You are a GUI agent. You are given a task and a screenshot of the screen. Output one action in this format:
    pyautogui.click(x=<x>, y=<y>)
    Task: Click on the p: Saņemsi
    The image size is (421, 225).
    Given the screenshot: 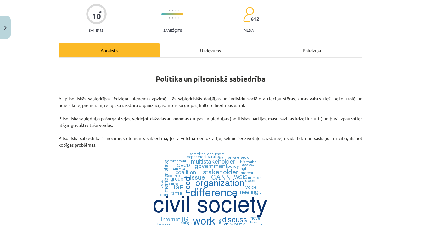 What is the action you would take?
    pyautogui.click(x=96, y=30)
    